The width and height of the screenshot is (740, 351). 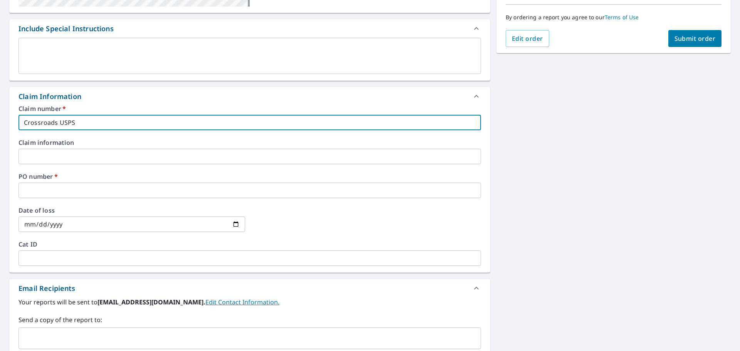 I want to click on label: Claim number, so click(x=250, y=109).